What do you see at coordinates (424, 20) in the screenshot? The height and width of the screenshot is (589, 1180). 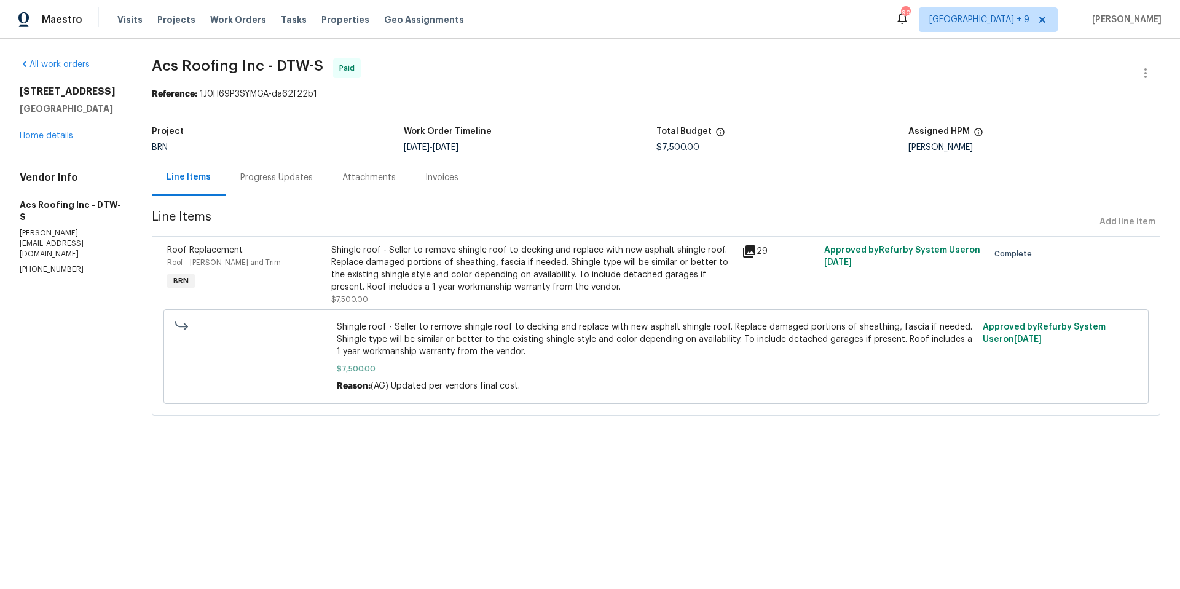 I see `span: Geo Assignments` at bounding box center [424, 20].